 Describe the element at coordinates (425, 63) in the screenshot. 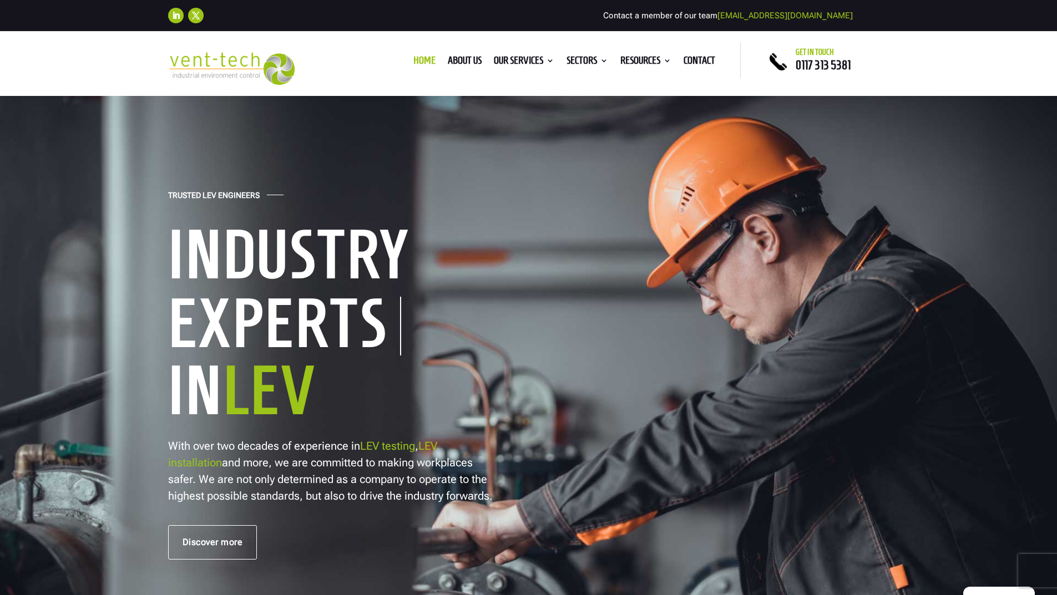

I see `a: Home` at that location.